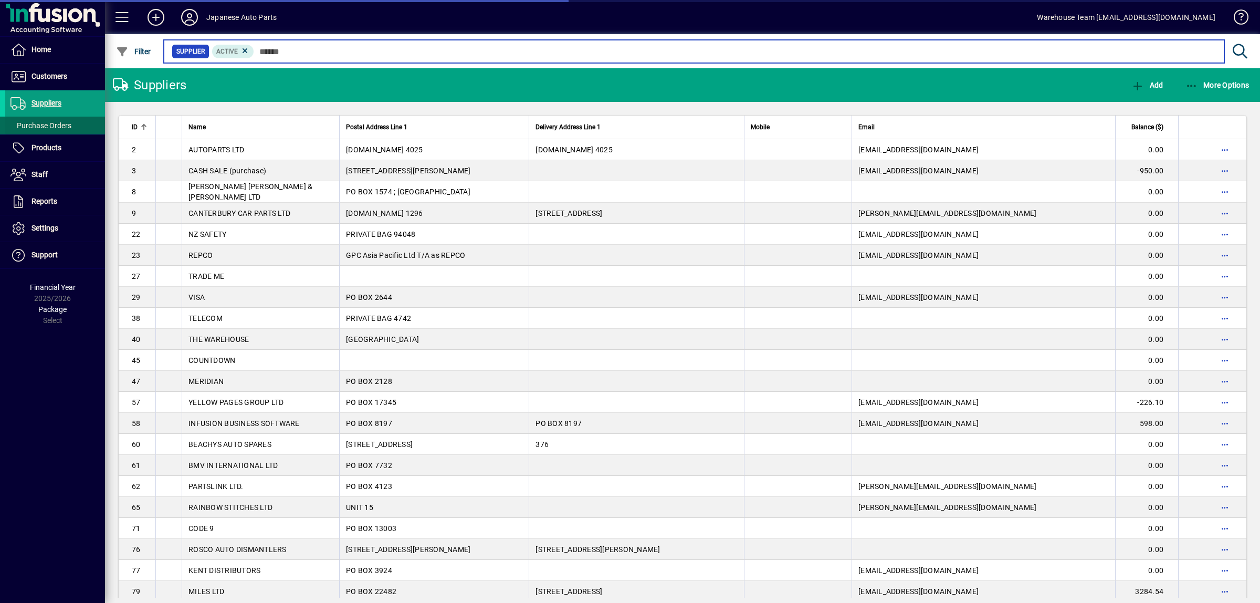  What do you see at coordinates (136, 297) in the screenshot?
I see `span: 29` at bounding box center [136, 297].